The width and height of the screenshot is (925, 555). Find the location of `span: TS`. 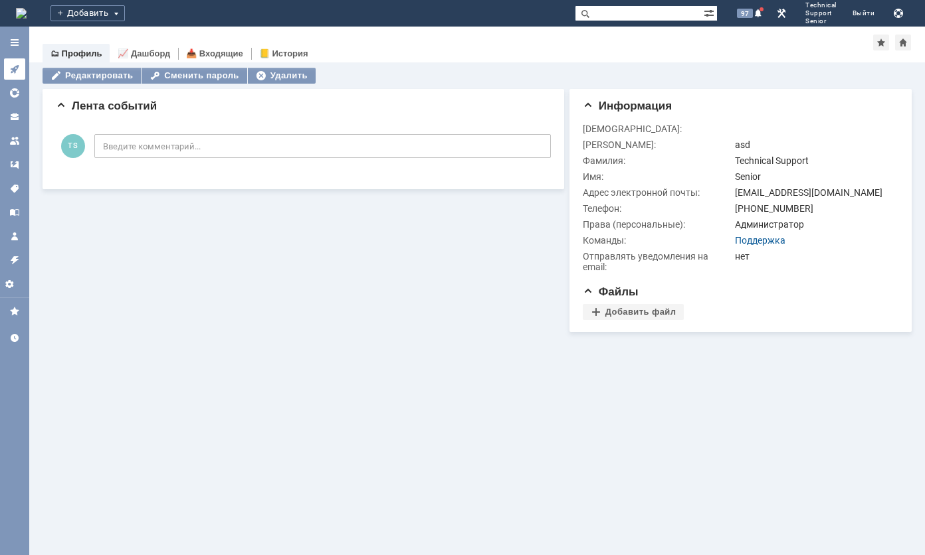

span: TS is located at coordinates (73, 146).